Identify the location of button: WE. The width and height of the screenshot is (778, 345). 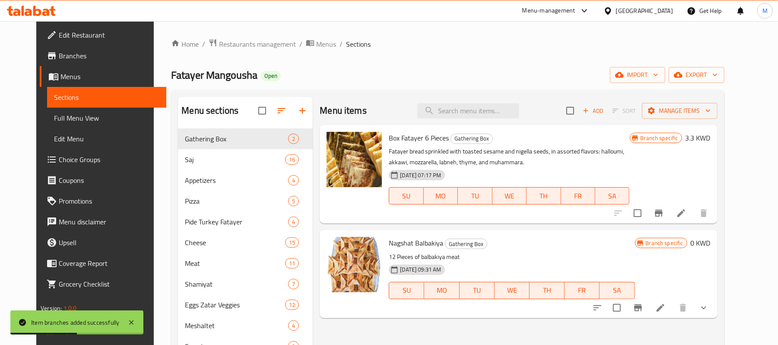
(512, 290).